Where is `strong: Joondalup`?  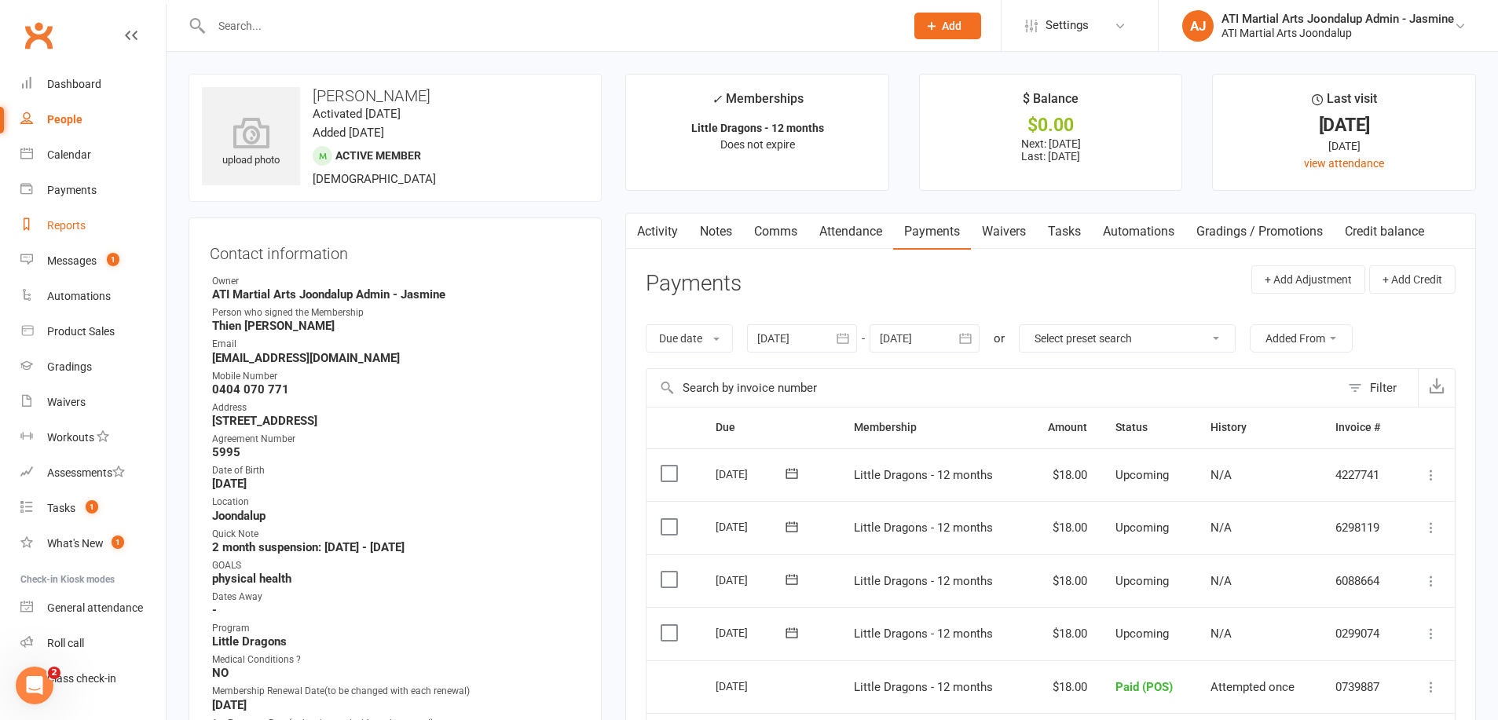 strong: Joondalup is located at coordinates (396, 516).